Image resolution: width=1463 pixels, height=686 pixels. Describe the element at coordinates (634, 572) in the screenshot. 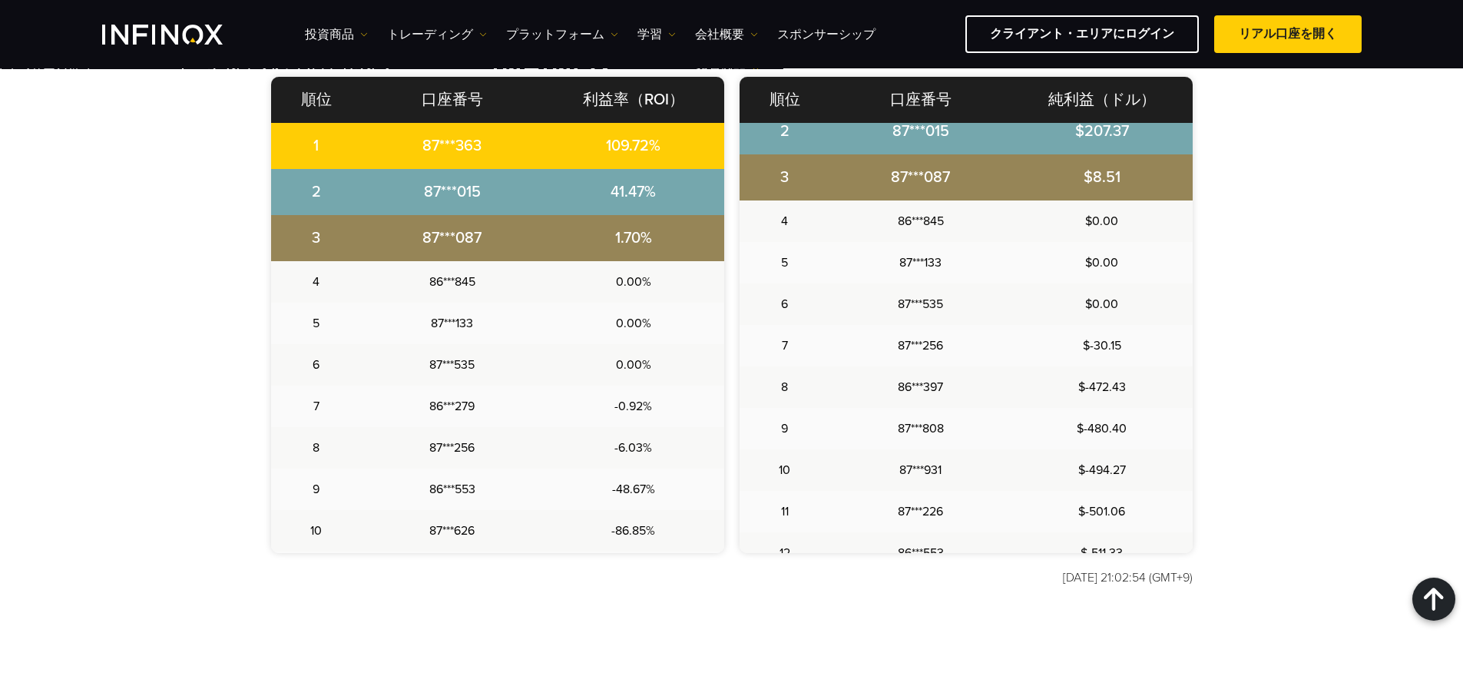

I see `td: -94.49%` at that location.